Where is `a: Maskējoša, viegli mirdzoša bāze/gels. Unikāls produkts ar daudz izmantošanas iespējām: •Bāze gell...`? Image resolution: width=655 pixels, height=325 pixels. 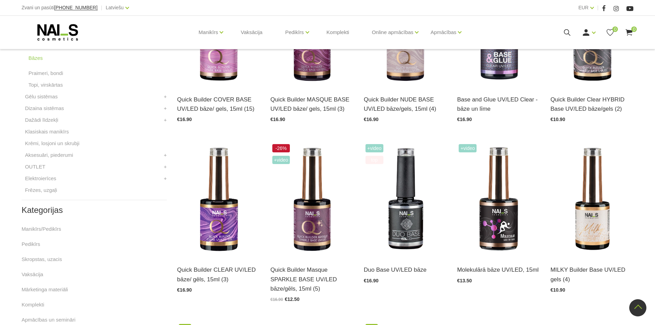
a: Maskējoša, viegli mirdzoša bāze/gels. Unikāls produkts ar daudz izmantošanas iespējām: •Bāze gell... is located at coordinates (312, 199).